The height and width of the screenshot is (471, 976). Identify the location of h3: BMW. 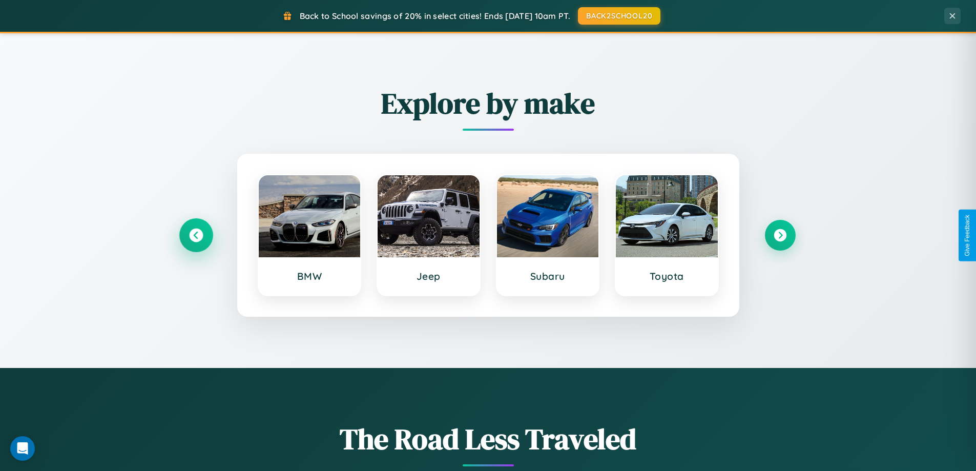
(310, 276).